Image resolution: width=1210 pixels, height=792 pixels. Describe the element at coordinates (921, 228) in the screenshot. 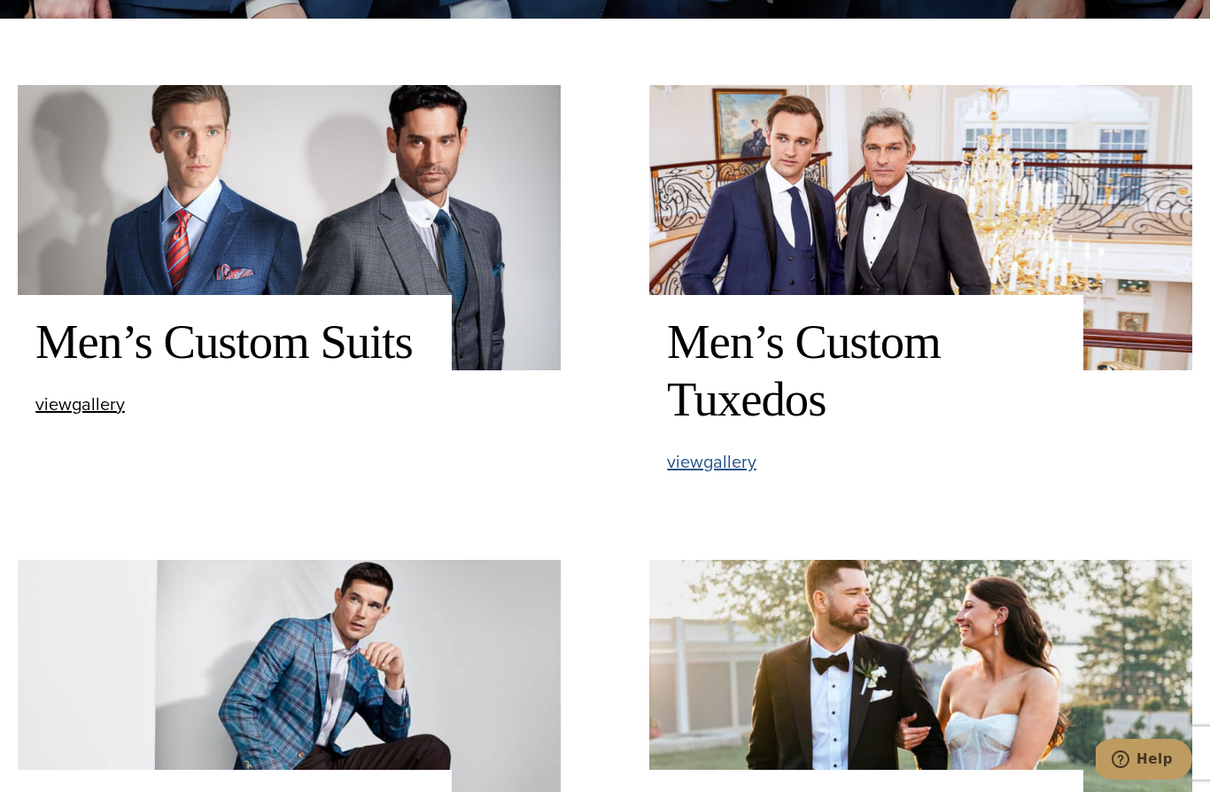

I see `img: 2 models wearing bespoke wedding tuxedos. One wearing black single breasted peak lapel and one we...` at that location.